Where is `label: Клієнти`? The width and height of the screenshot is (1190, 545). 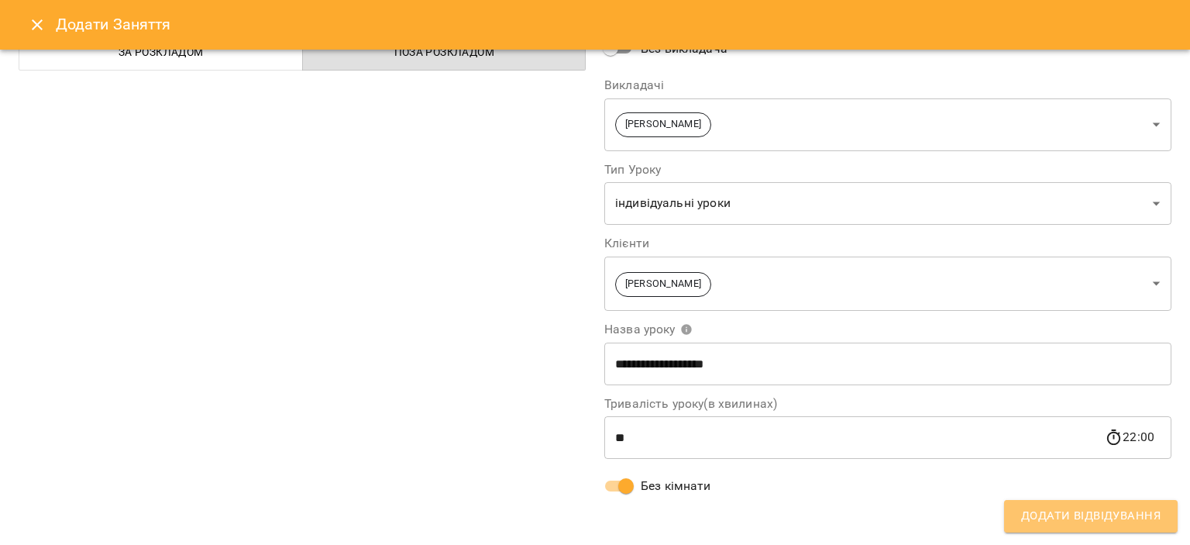 label: Клієнти is located at coordinates (888, 243).